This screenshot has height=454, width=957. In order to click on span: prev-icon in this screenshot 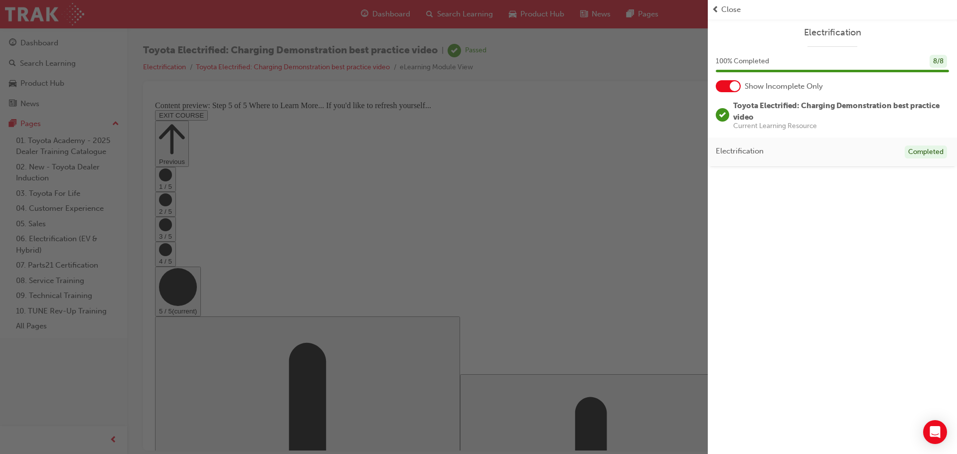, I will do `click(715, 9)`.